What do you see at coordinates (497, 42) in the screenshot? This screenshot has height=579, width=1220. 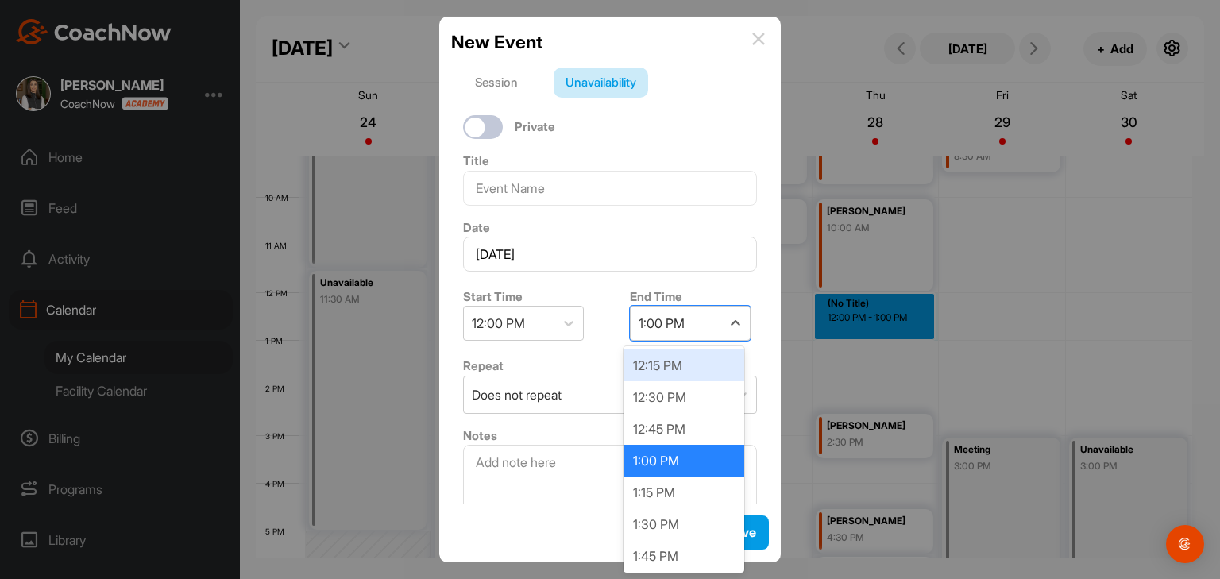 I see `h2: New Event` at bounding box center [497, 42].